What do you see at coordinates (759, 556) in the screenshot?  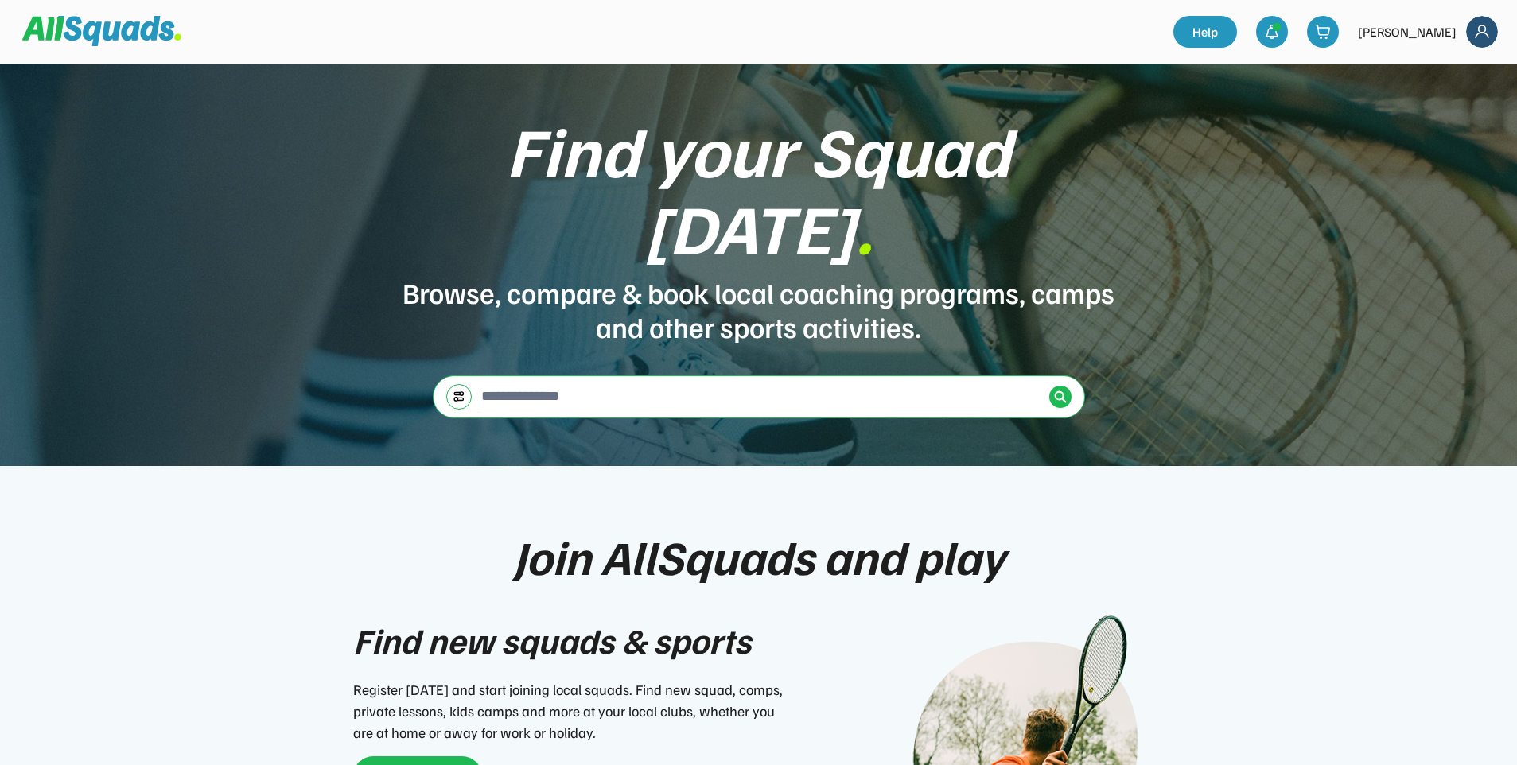 I see `div: Join AllSquads and play` at bounding box center [759, 556].